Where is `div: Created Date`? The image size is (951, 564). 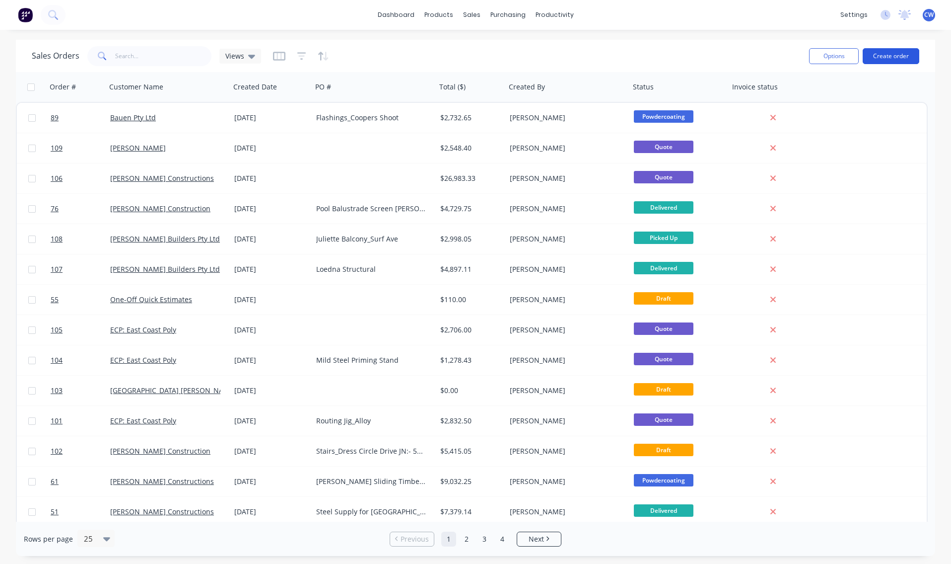 div: Created Date is located at coordinates (255, 87).